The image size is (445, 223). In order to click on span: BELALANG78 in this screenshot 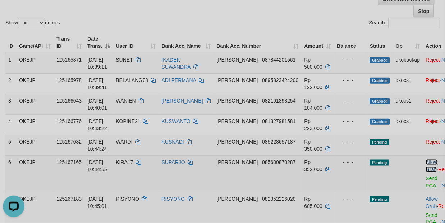, I will do `click(132, 80)`.